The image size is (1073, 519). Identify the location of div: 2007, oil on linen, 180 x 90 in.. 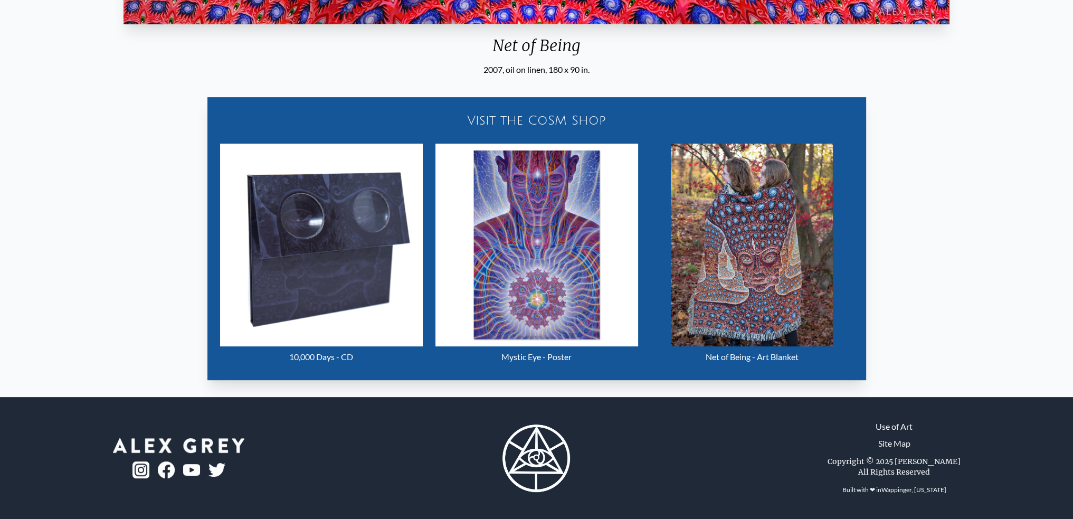
(536, 70).